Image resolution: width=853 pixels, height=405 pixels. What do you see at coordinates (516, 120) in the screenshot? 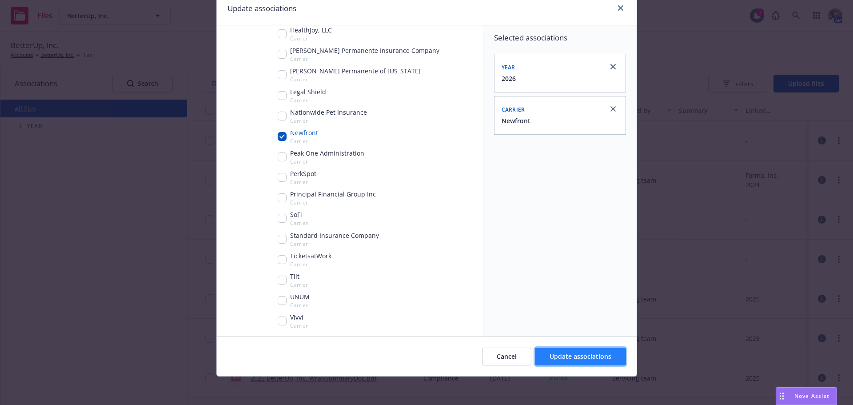
I see `button: Newfront` at bounding box center [516, 120].